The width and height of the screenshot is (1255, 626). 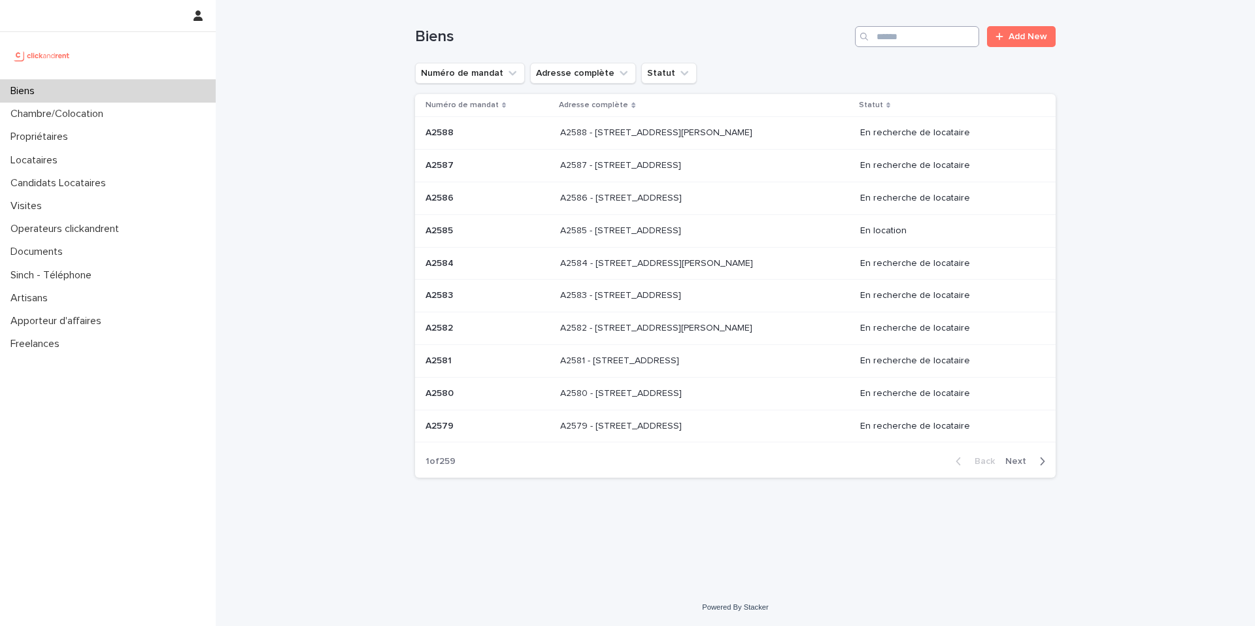 What do you see at coordinates (61, 183) in the screenshot?
I see `p: Candidats Locataires` at bounding box center [61, 183].